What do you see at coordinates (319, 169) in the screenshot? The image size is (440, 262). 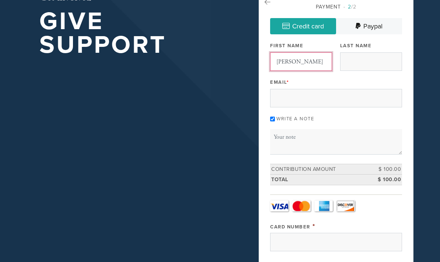 I see `td: Contribution Amount` at bounding box center [319, 169].